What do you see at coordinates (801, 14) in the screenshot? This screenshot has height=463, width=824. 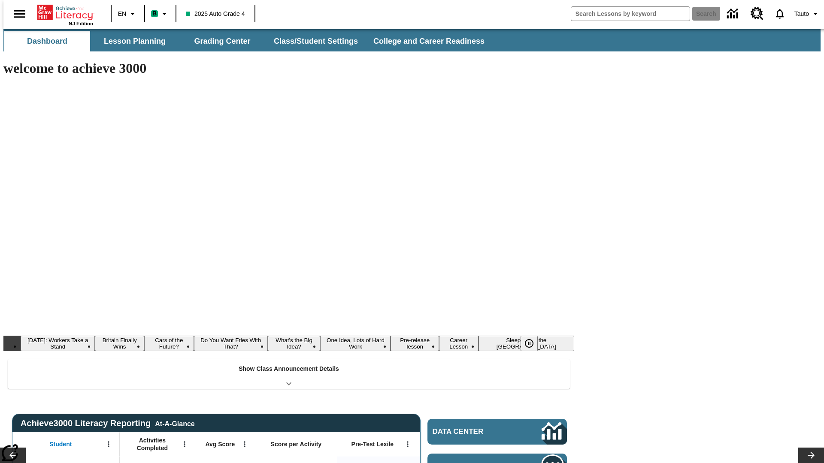 I see `span: Tauto` at bounding box center [801, 14].